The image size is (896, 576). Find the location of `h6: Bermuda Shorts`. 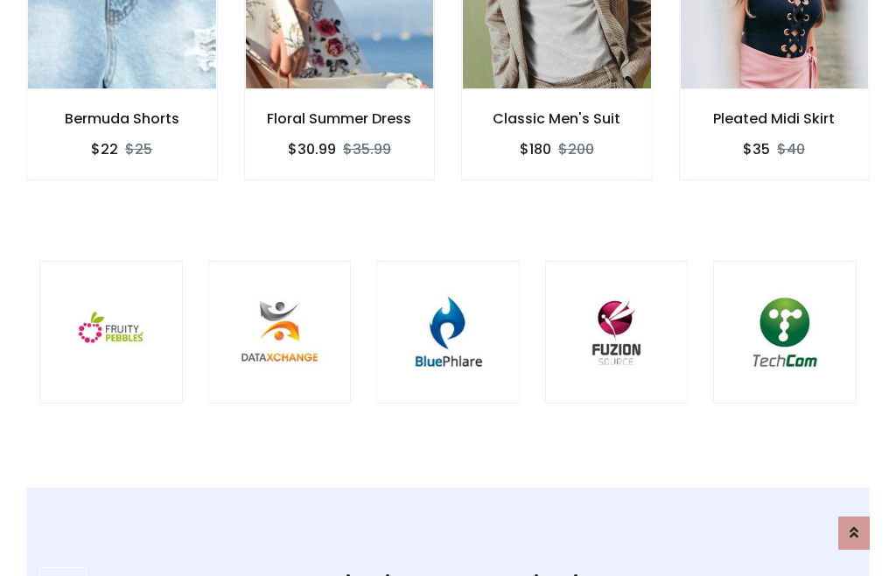

h6: Bermuda Shorts is located at coordinates (122, 118).